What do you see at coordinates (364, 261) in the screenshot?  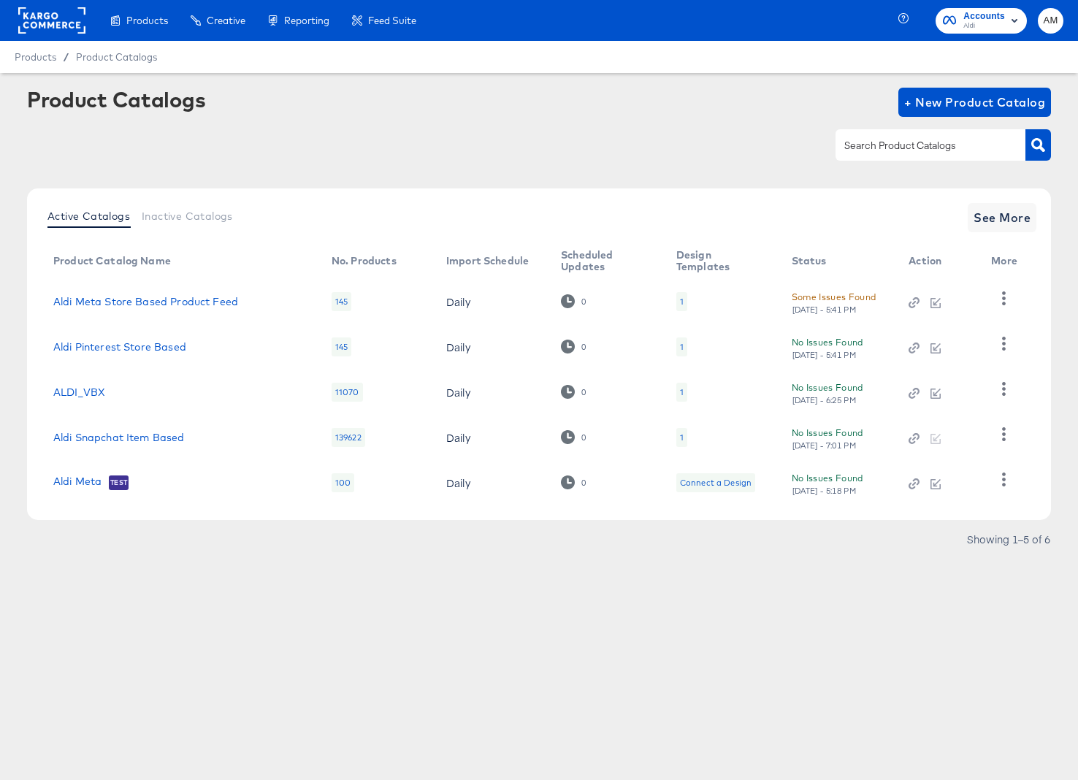 I see `div: No. Products` at bounding box center [364, 261].